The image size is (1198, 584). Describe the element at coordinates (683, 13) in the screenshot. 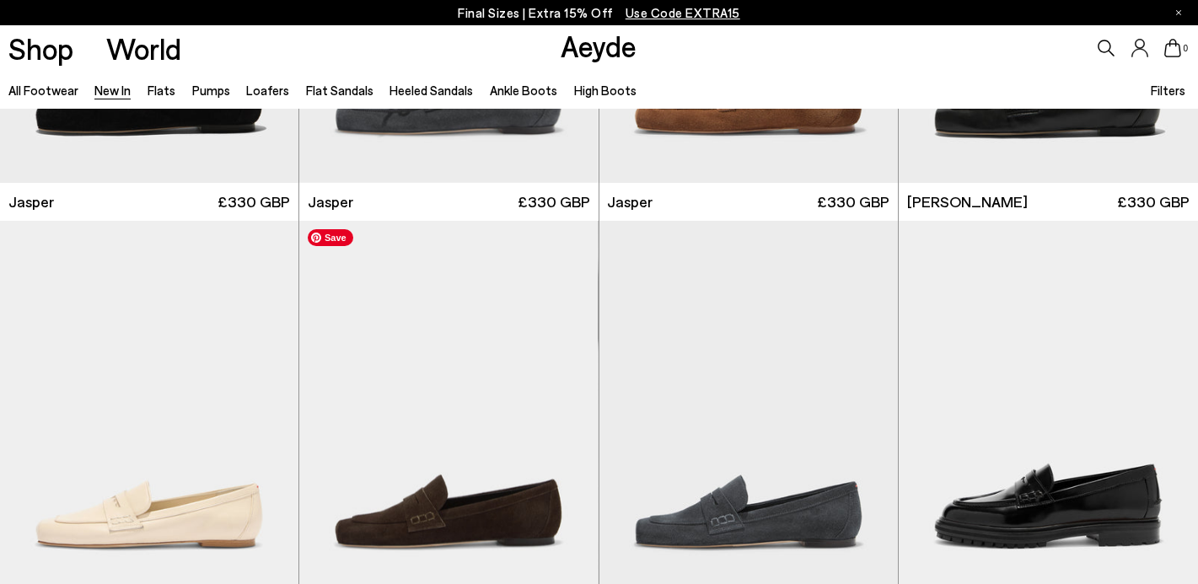

I see `span: Navigate to /collections/ss25-final-sizes` at that location.